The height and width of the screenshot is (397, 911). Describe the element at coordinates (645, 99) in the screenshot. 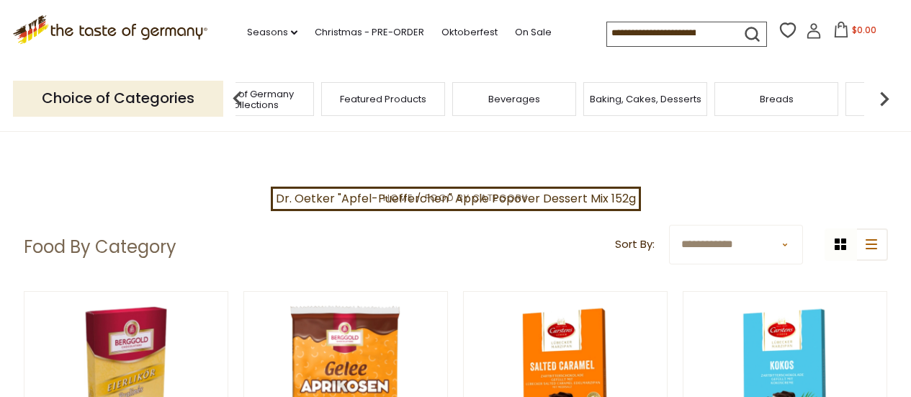

I see `span: Baking, Cakes, Desserts` at that location.